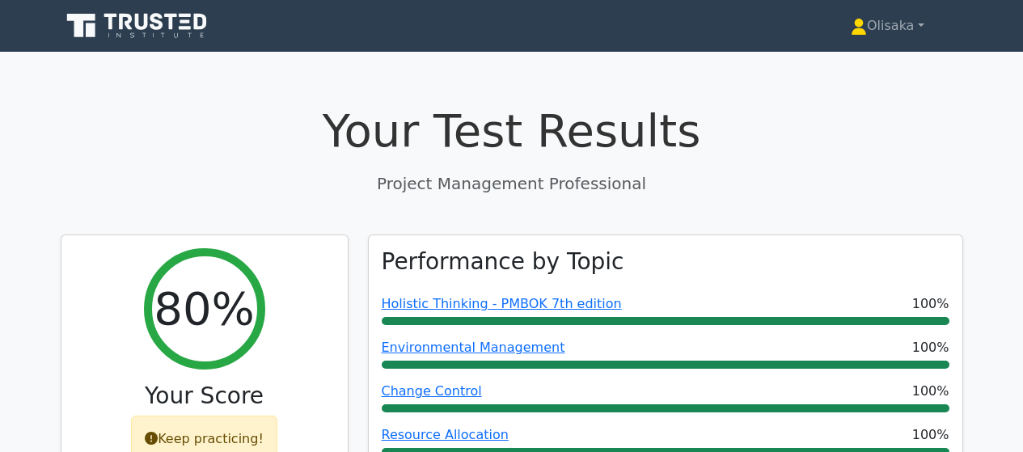  Describe the element at coordinates (503, 262) in the screenshot. I see `h3: Performance by Topic` at that location.